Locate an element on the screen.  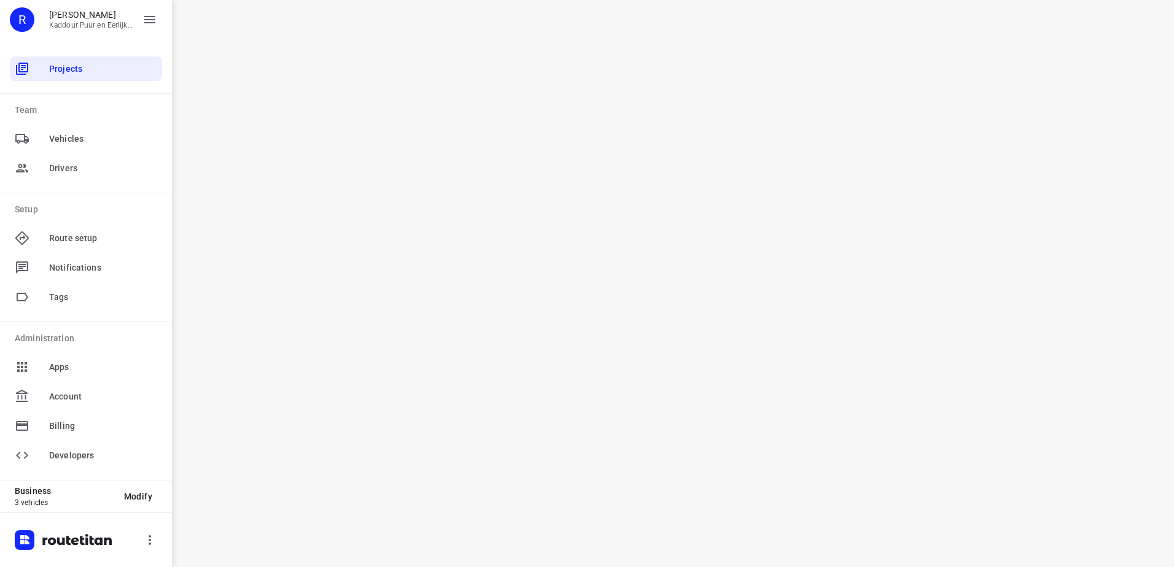
span: Drivers is located at coordinates (103, 168).